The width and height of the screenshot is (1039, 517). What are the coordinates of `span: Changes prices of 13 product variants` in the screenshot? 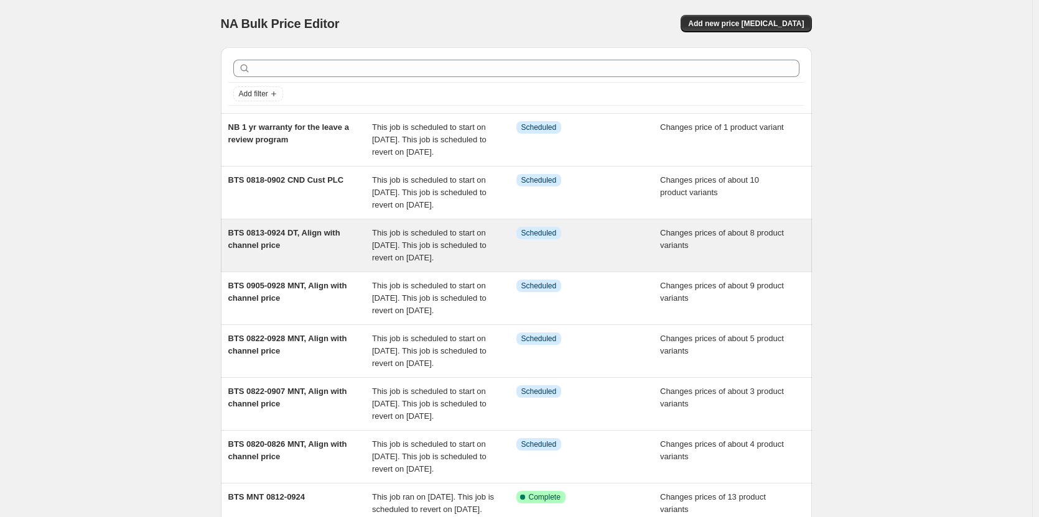 It's located at (713, 503).